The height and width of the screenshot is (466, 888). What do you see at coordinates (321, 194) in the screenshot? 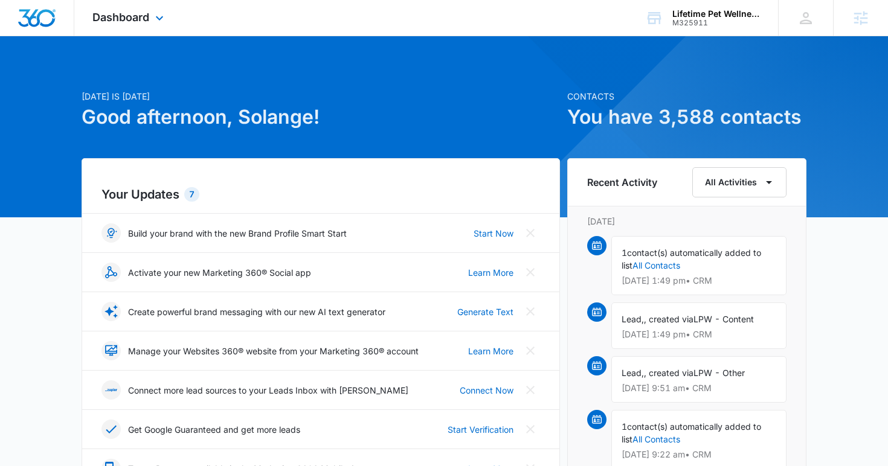
I see `h2: Your Updates` at bounding box center [321, 194].